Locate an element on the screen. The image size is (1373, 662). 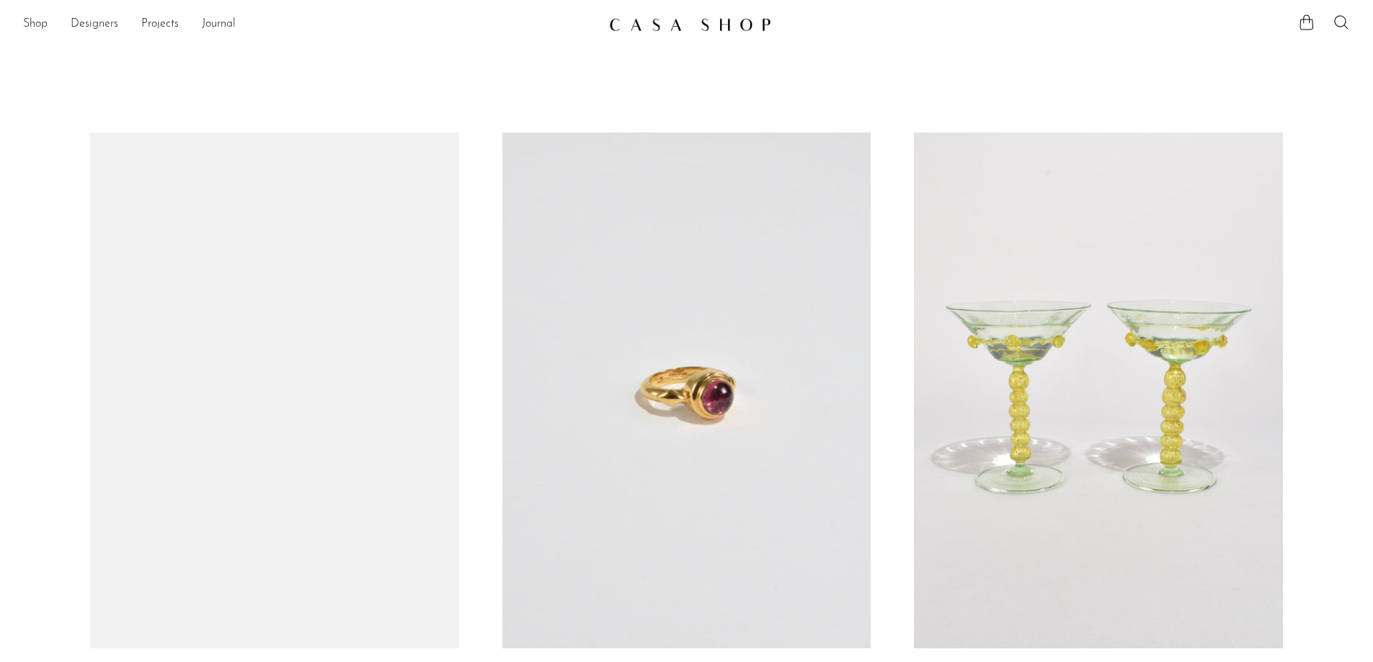
a: Journal is located at coordinates (218, 24).